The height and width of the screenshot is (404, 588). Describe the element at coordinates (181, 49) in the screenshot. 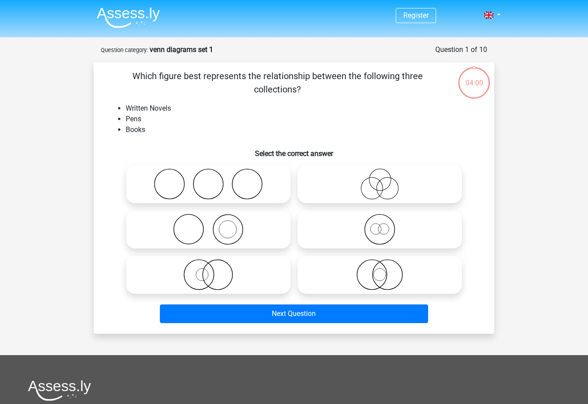

I see `strong: venn diagrams set 1` at that location.